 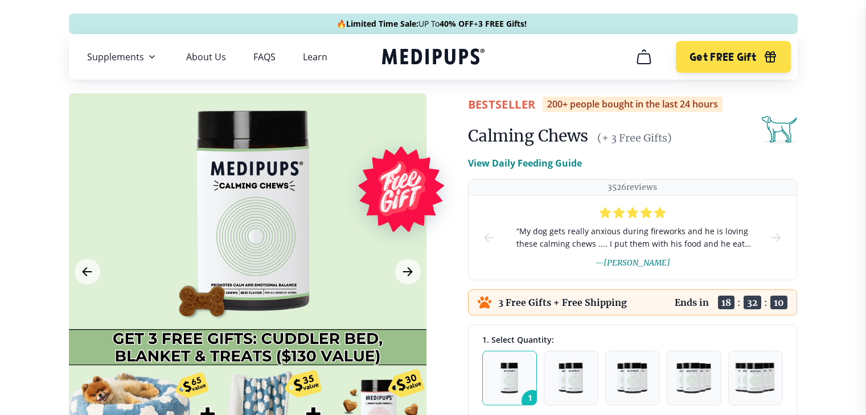 What do you see at coordinates (644, 57) in the screenshot?
I see `button: cart` at bounding box center [644, 57].